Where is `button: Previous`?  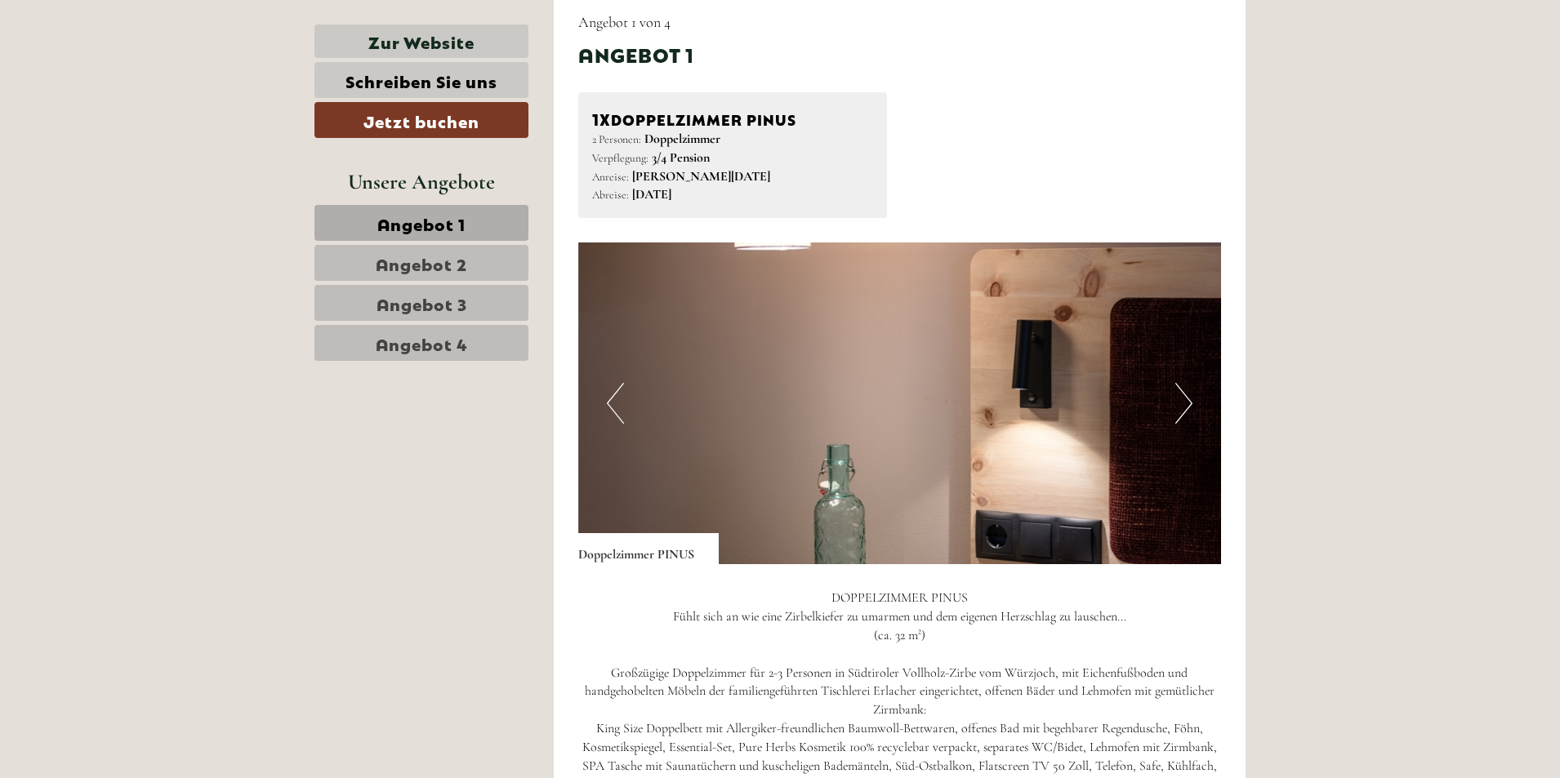
button: Previous is located at coordinates (615, 403).